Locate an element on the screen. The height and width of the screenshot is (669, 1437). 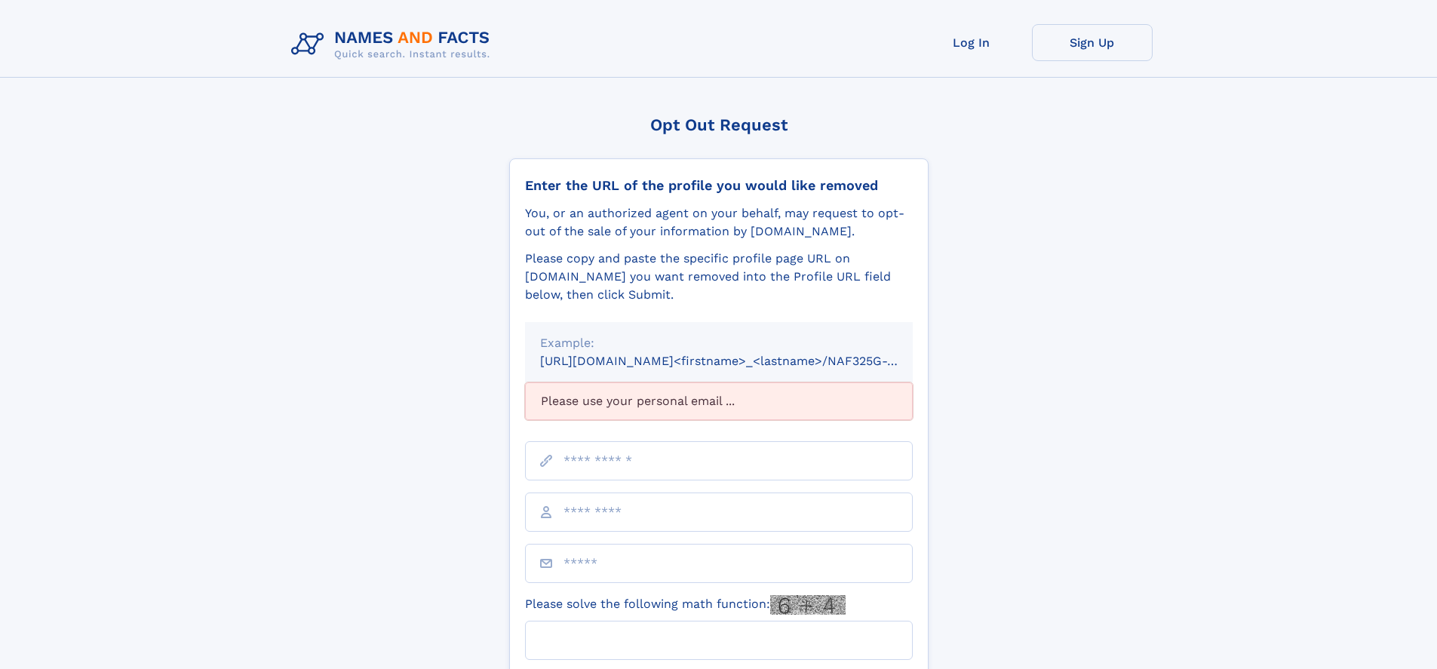
div: Example: is located at coordinates (719, 343).